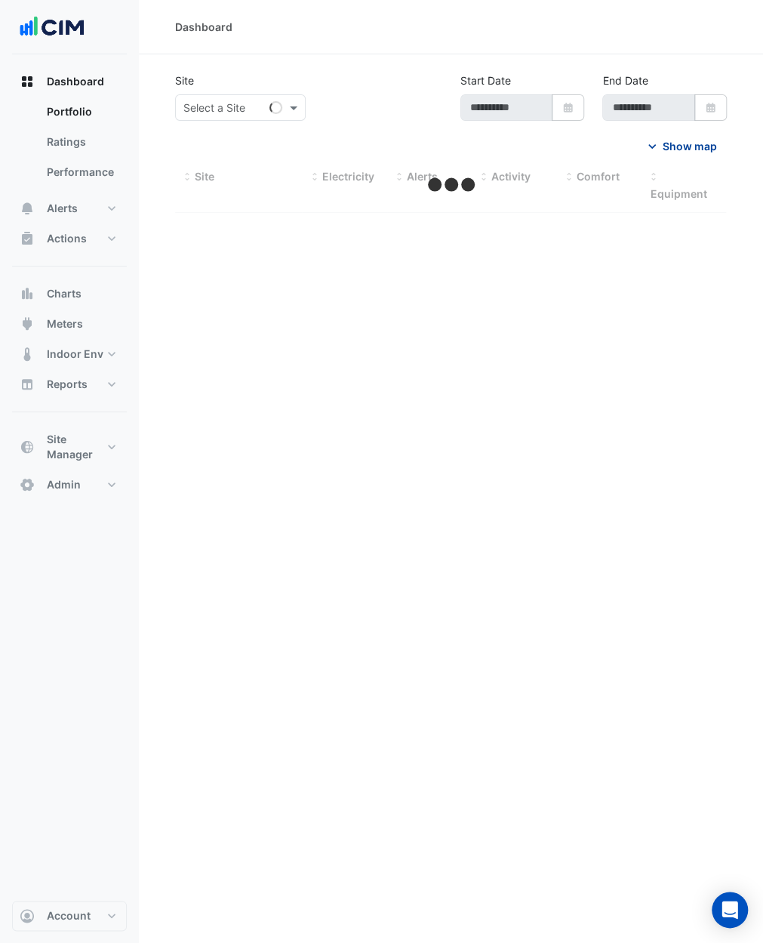 The height and width of the screenshot is (943, 763). Describe the element at coordinates (27, 208) in the screenshot. I see `app-icon: Alerts` at that location.